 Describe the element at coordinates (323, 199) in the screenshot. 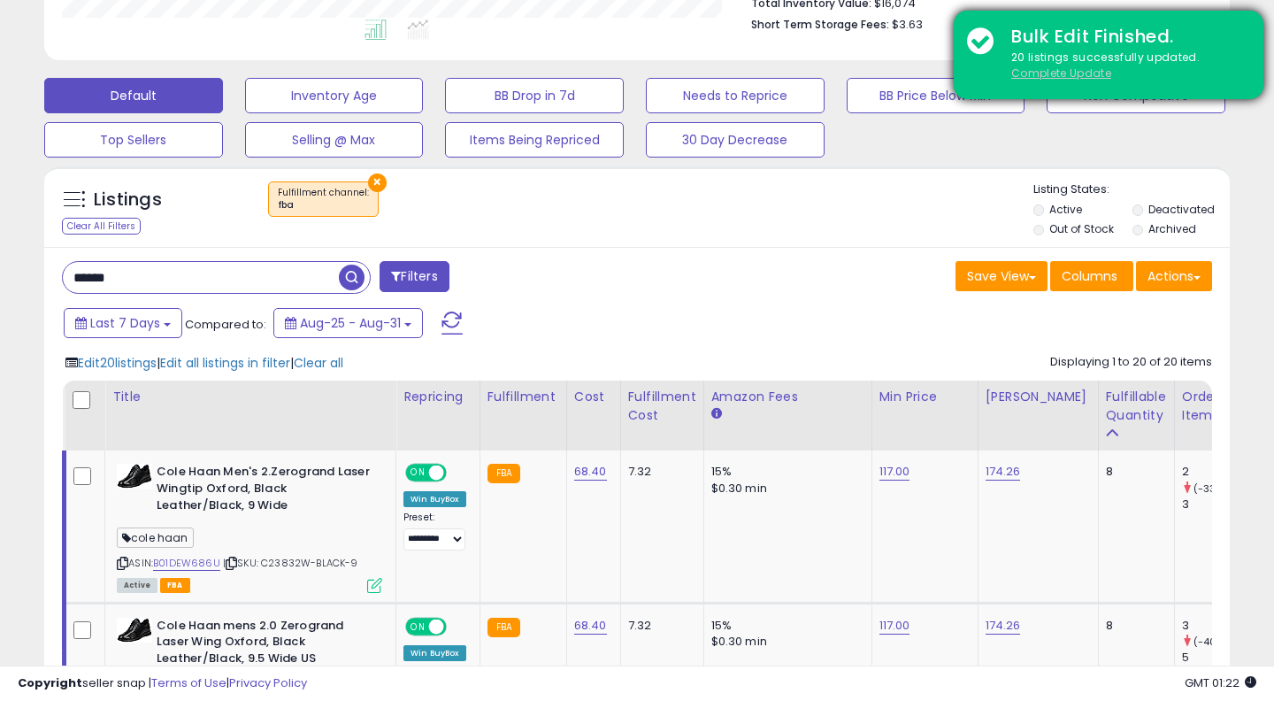

I see `span: Fulfillment channel :` at that location.